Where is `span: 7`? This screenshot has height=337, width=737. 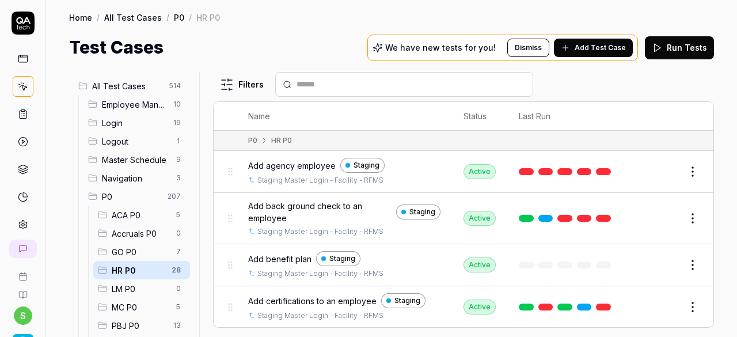 span: 7 is located at coordinates (179, 252).